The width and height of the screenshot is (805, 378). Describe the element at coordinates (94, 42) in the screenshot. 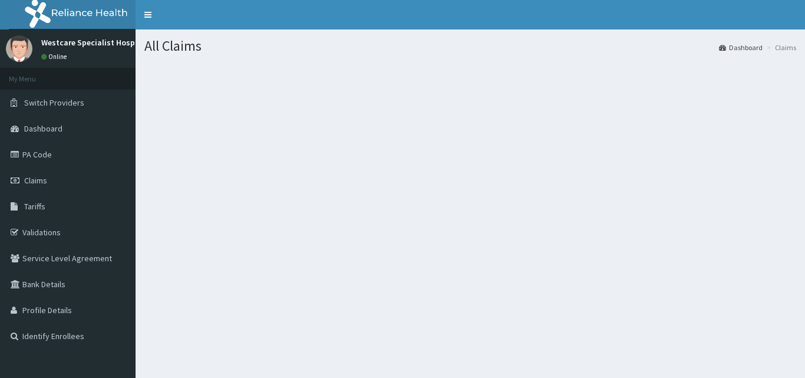

I see `p: Westcare Specialist Hospital` at that location.